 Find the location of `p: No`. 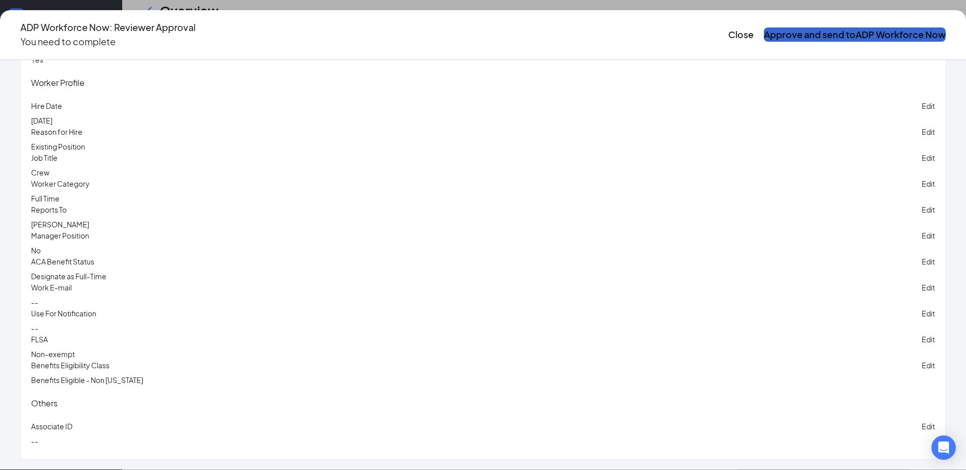

p: No is located at coordinates (60, 251).